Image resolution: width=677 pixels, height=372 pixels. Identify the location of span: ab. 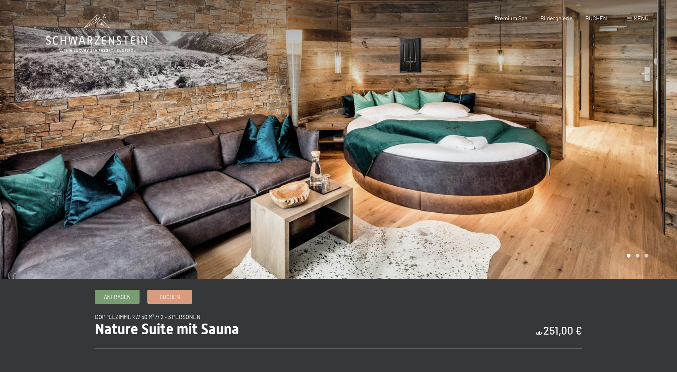
(539, 332).